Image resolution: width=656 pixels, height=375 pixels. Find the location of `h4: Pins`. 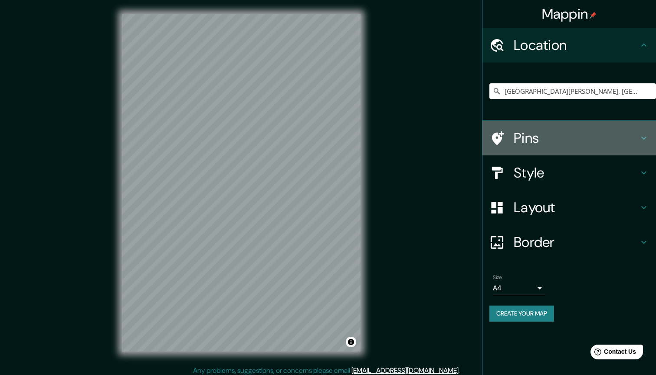

h4: Pins is located at coordinates (576, 138).